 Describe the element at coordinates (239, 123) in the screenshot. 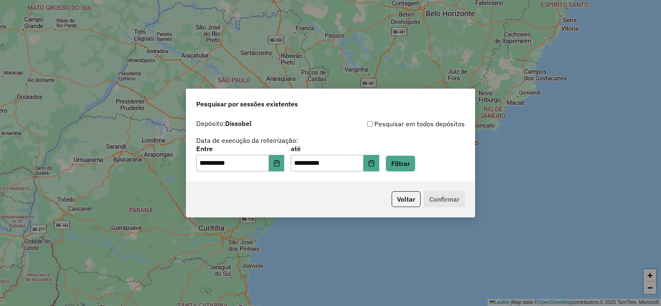

I see `strong: Dissobel` at that location.